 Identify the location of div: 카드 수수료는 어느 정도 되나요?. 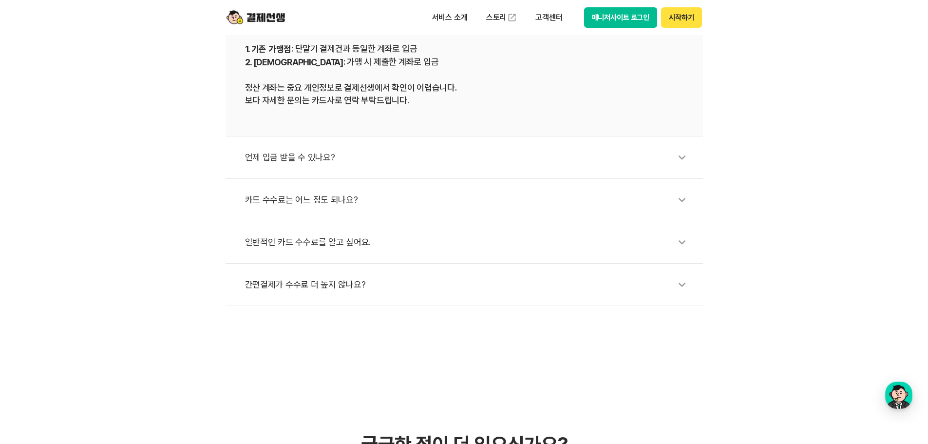
(469, 200).